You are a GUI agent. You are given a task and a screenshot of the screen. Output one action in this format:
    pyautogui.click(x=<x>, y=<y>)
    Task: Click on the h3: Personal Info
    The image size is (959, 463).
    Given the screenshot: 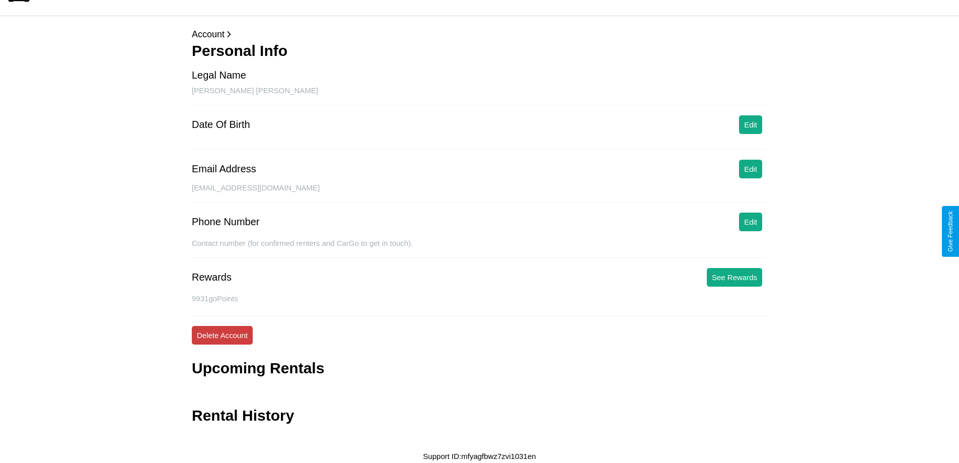 What is the action you would take?
    pyautogui.click(x=479, y=51)
    